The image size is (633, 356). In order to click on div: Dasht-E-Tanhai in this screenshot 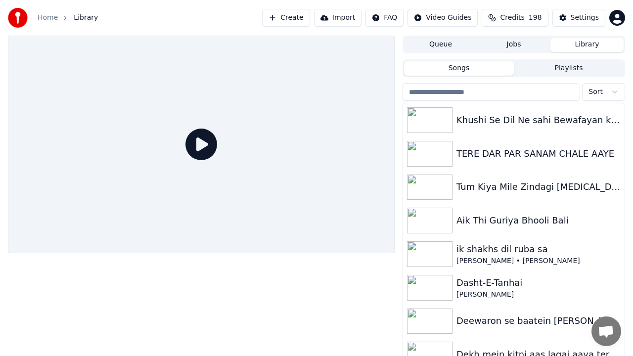, I will do `click(539, 283)`.